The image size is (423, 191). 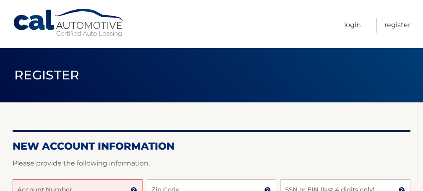 What do you see at coordinates (397, 25) in the screenshot?
I see `a: Register` at bounding box center [397, 25].